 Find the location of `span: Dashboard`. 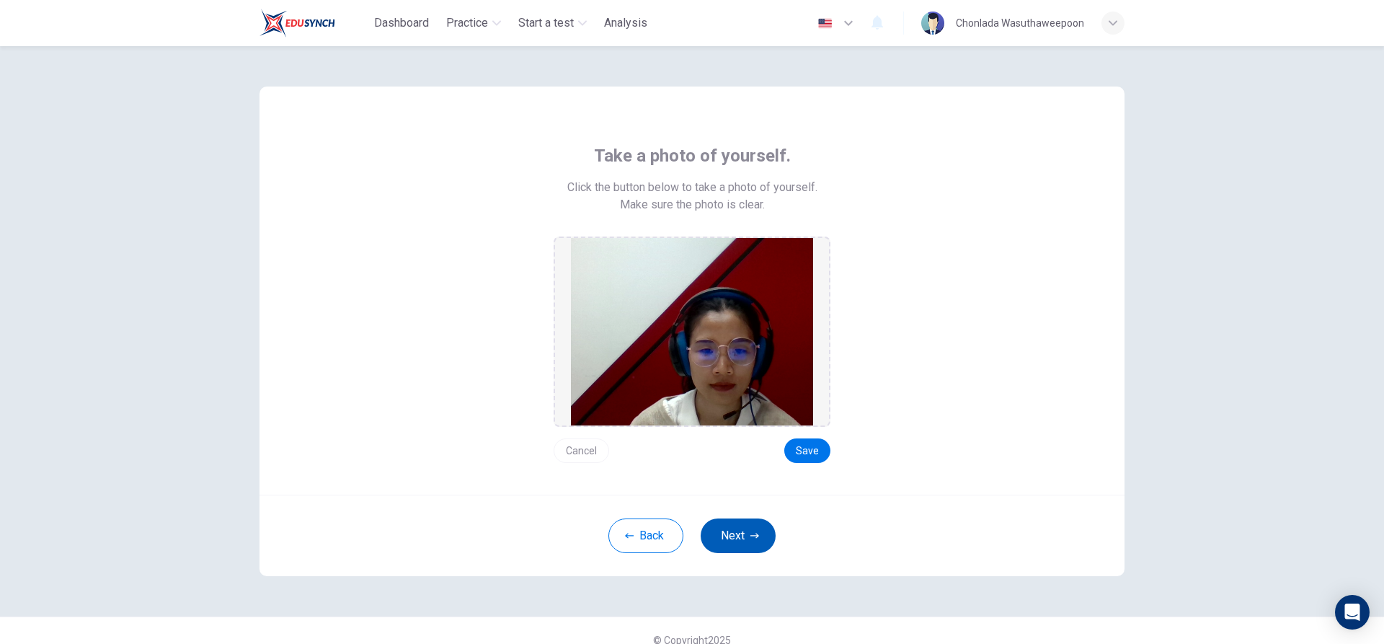

span: Dashboard is located at coordinates (401, 23).